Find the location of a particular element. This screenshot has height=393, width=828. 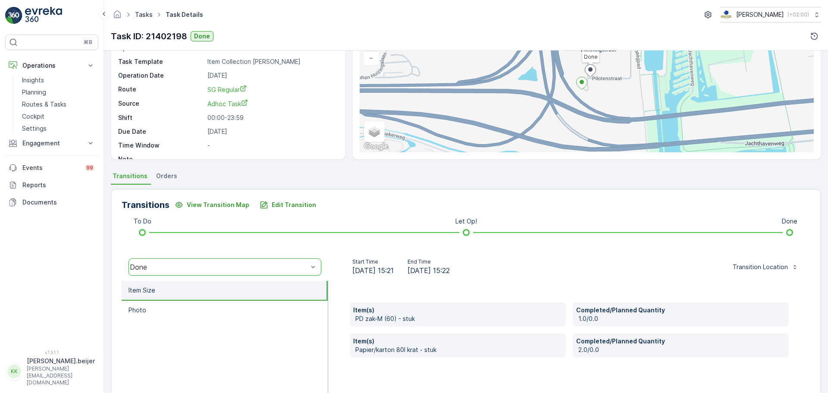

img: logo is located at coordinates (14, 16).